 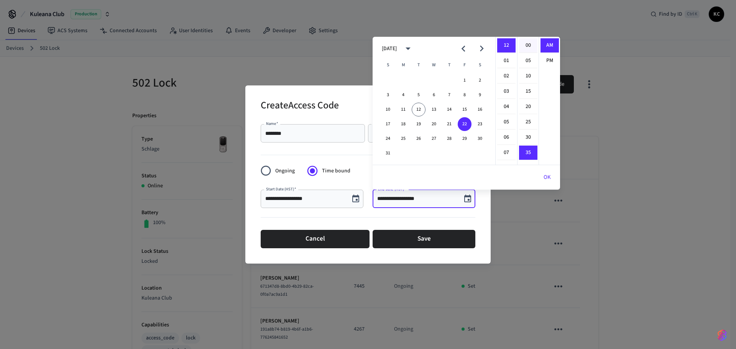 I want to click on button: 6, so click(x=434, y=95).